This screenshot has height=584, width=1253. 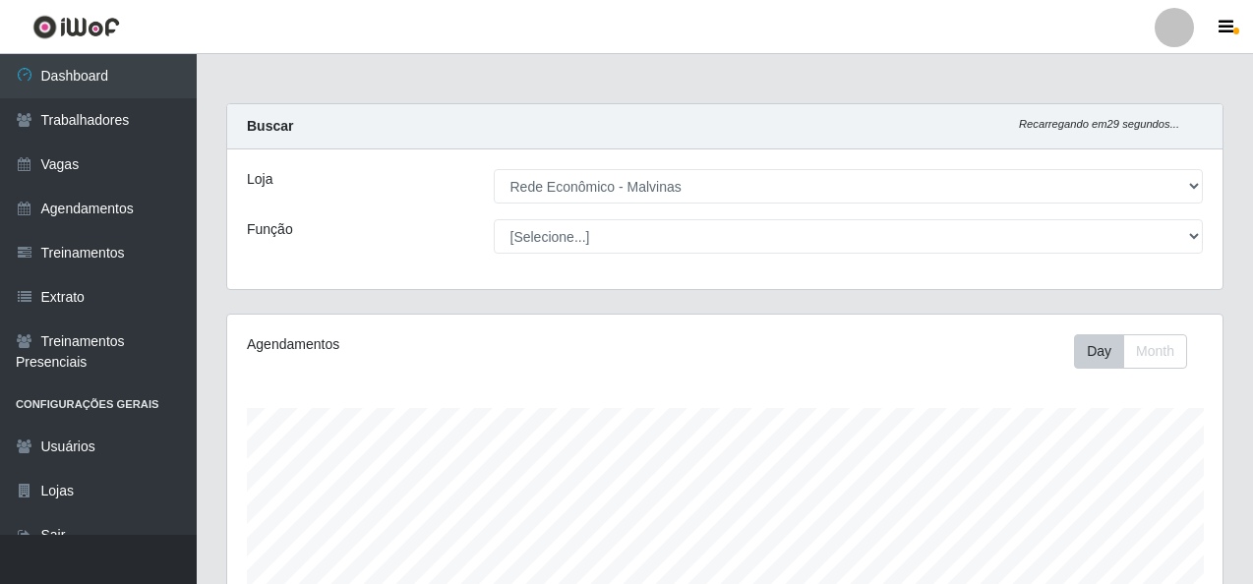 I want to click on div: Agendamentos, so click(x=438, y=344).